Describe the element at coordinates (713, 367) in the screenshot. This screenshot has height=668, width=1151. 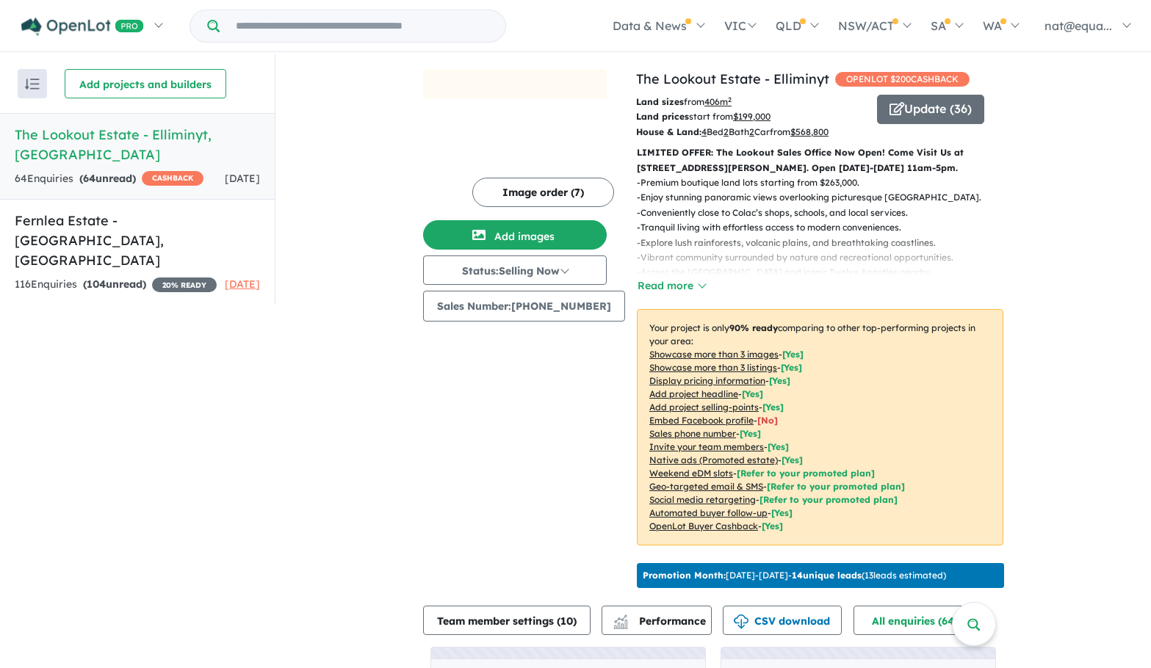
I see `u: Showcase more than 3 listings` at that location.